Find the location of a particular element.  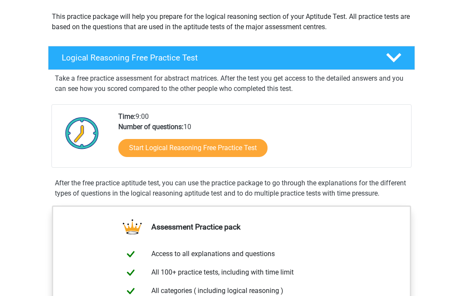

h4: Logical Reasoning Free Practice Test is located at coordinates (217, 57).